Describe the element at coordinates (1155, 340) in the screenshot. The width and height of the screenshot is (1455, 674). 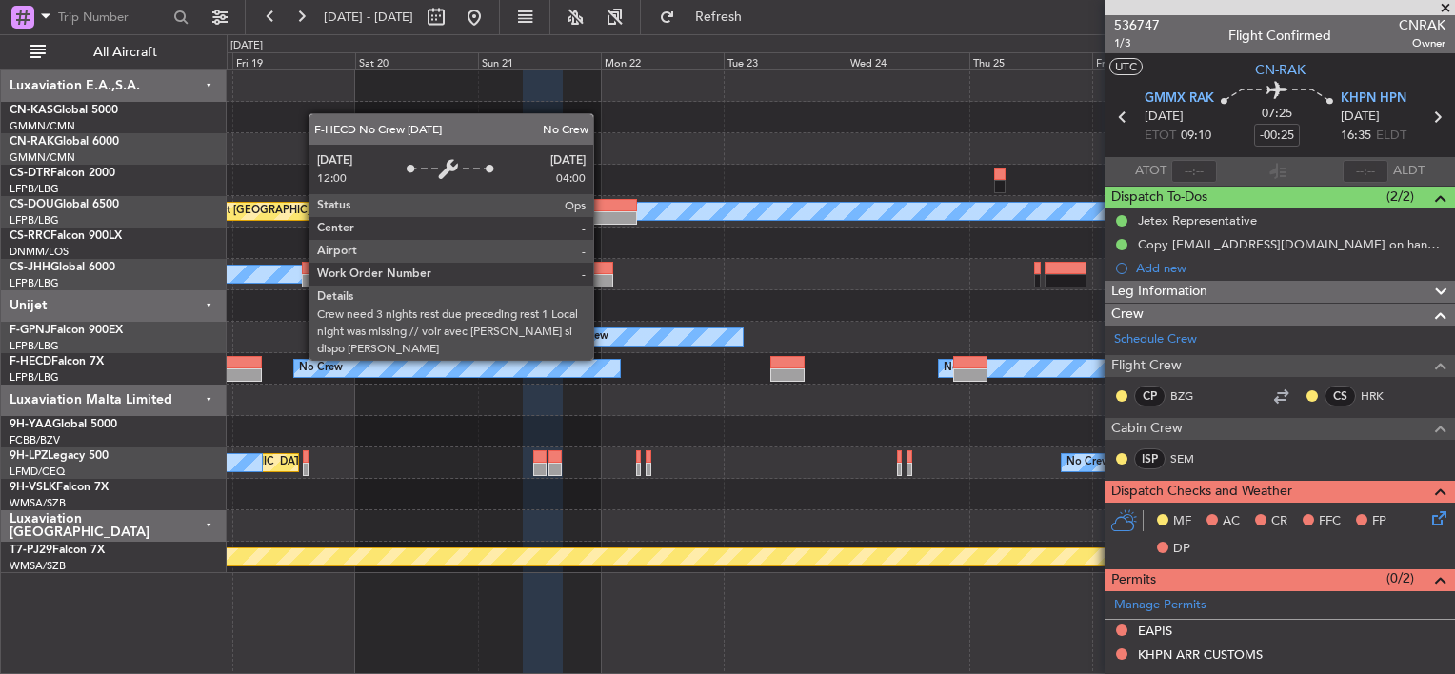
I see `a: Schedule Crew` at that location.